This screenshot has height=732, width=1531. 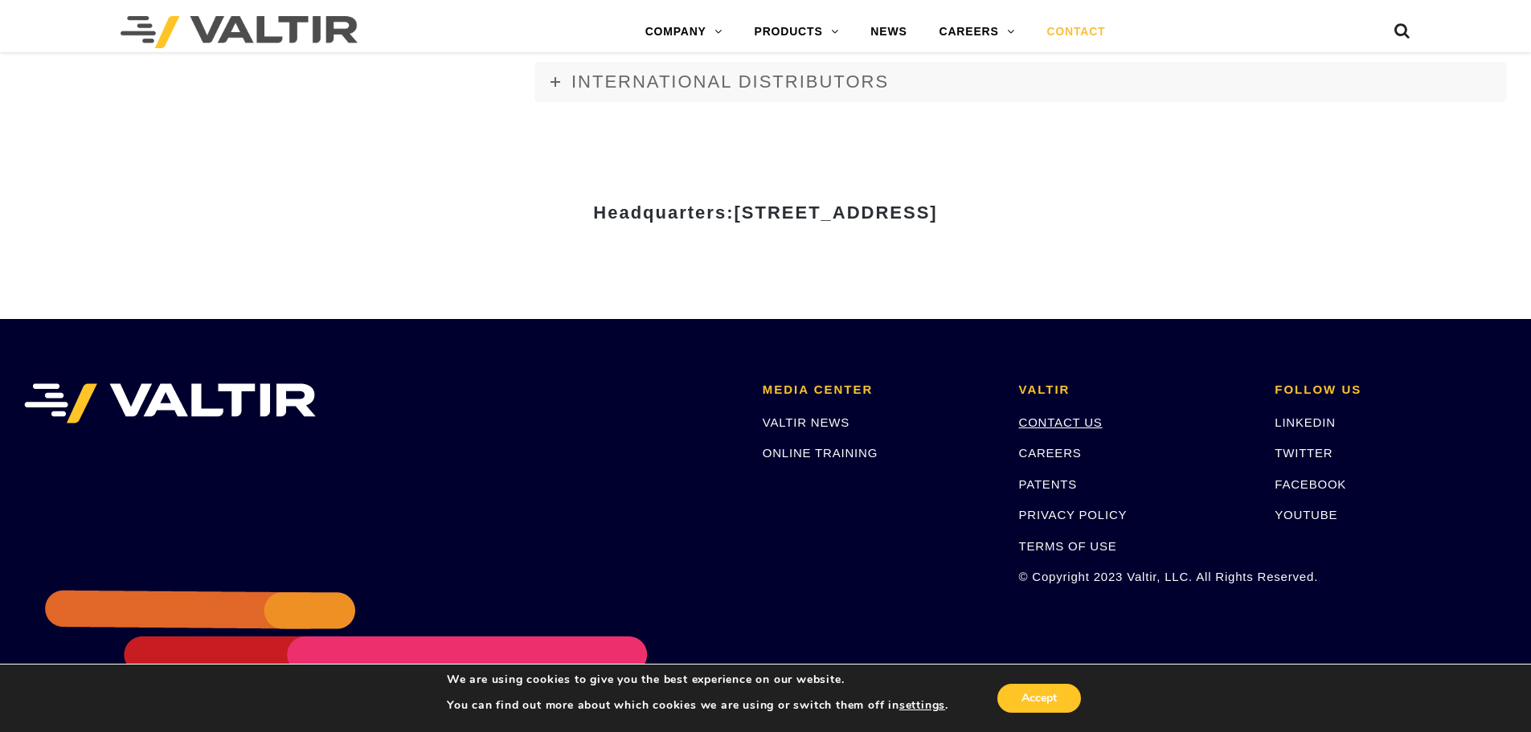 What do you see at coordinates (888, 32) in the screenshot?
I see `a: NEWS` at bounding box center [888, 32].